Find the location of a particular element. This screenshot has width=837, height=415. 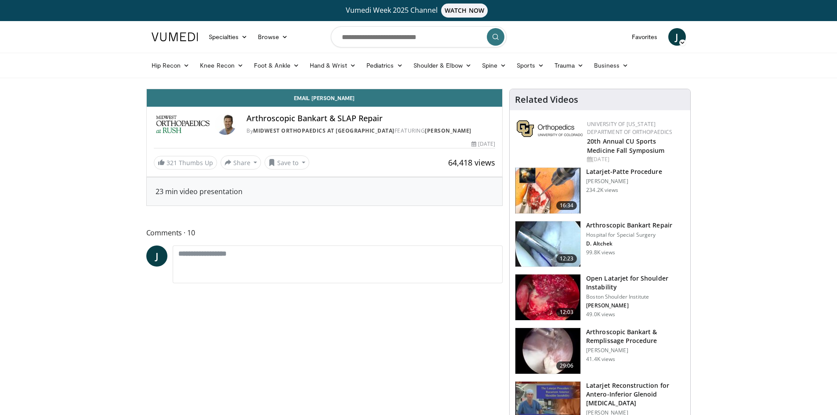

a: 20th Annual CU Sports Medicine Fall Symposium is located at coordinates (625, 146).